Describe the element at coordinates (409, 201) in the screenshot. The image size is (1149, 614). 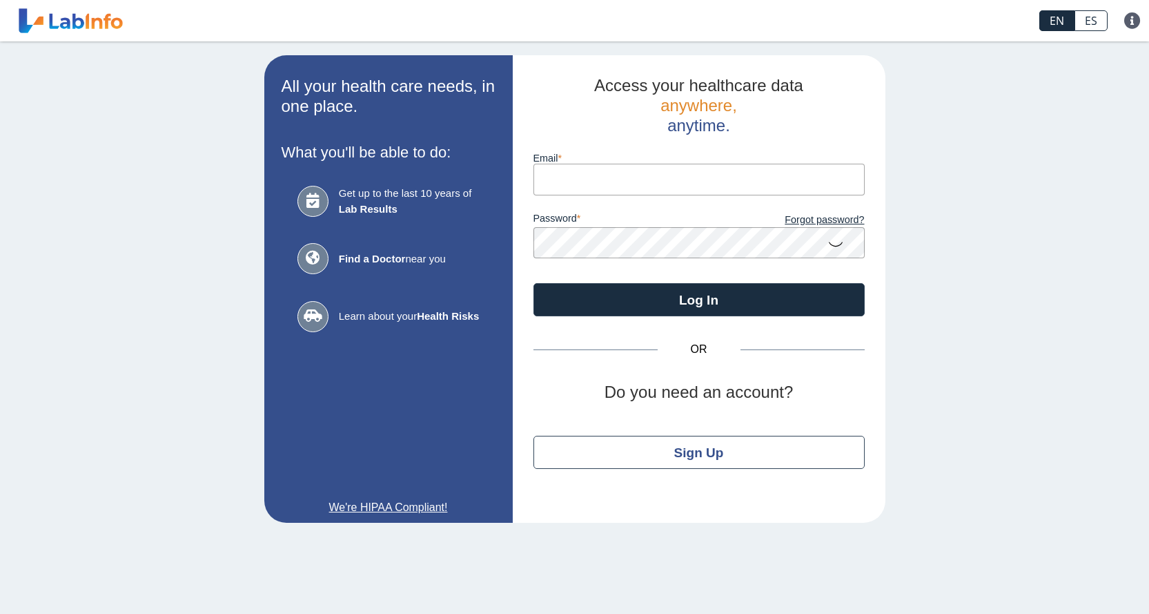
I see `span: Get up to the last 10 years of` at that location.